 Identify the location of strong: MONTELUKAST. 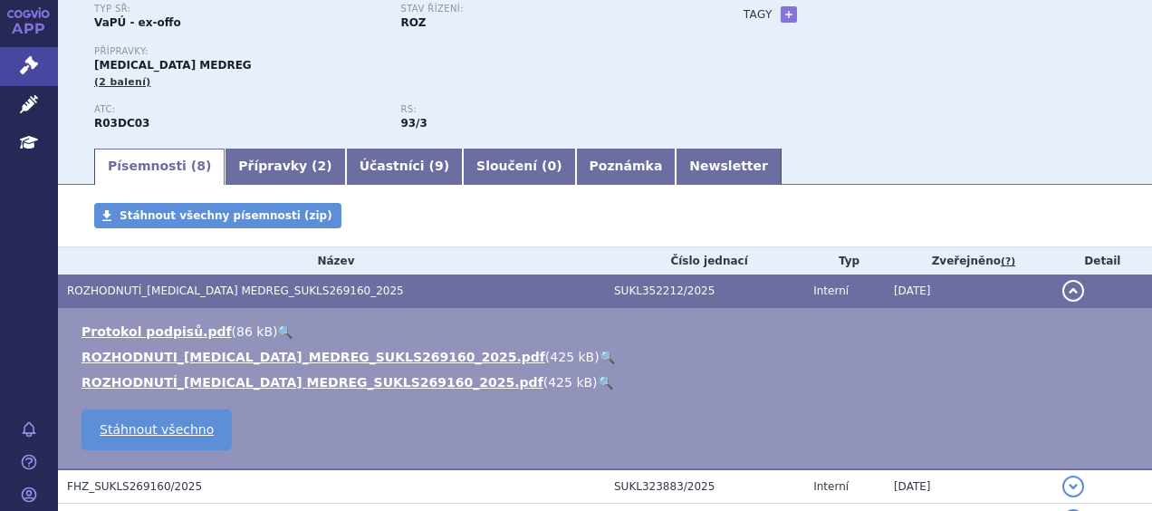
(121, 123).